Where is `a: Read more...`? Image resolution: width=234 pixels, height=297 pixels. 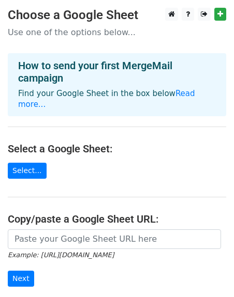
a: Read more... is located at coordinates (106, 99).